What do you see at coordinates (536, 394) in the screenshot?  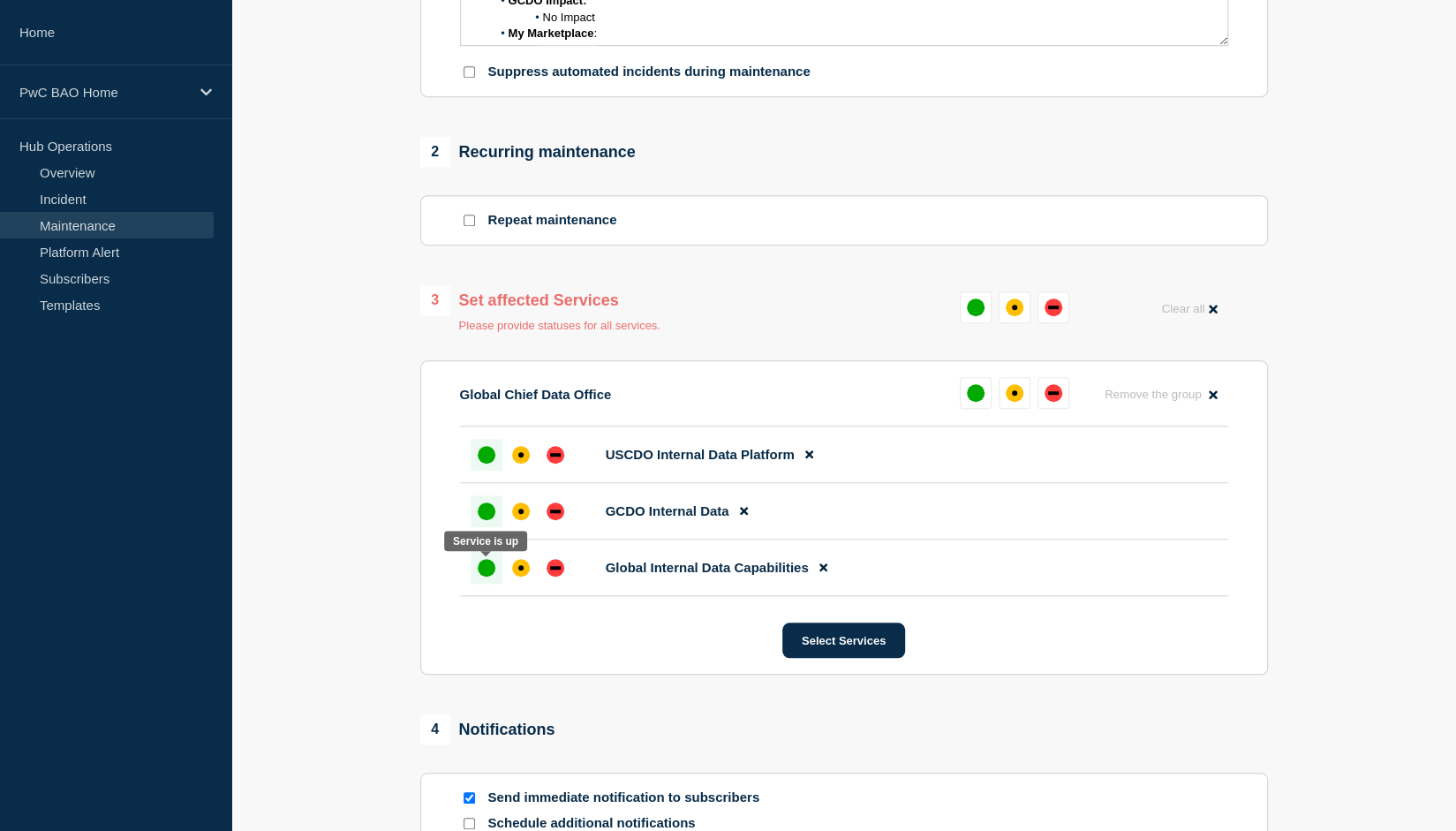 I see `p: Global Chief Data Office` at bounding box center [536, 394].